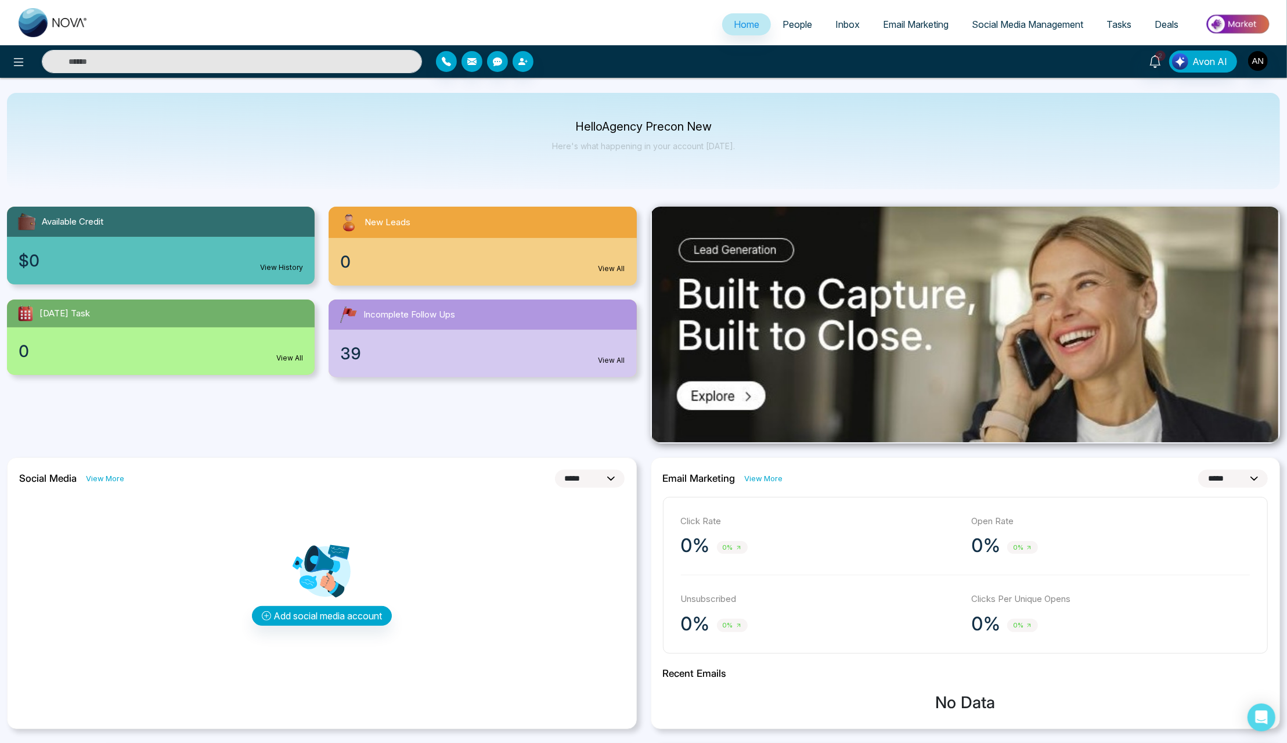 Image resolution: width=1287 pixels, height=743 pixels. What do you see at coordinates (915, 24) in the screenshot?
I see `a: Email Marketing` at bounding box center [915, 24].